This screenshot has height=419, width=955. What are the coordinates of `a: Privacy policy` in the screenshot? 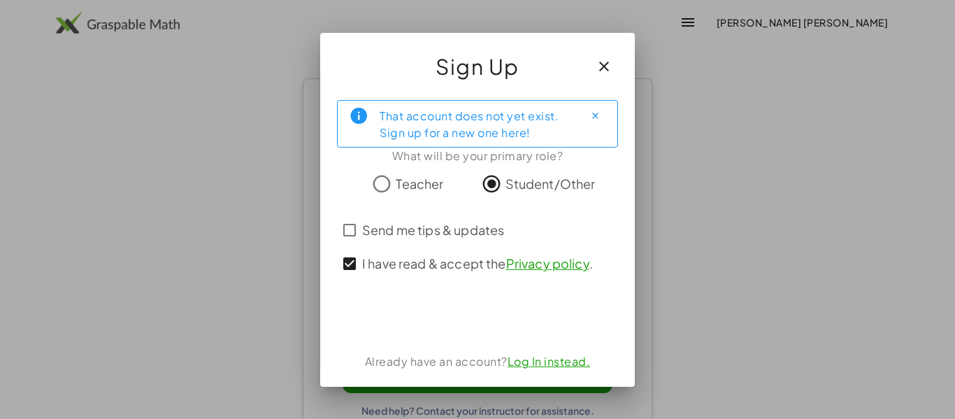 It's located at (547, 263).